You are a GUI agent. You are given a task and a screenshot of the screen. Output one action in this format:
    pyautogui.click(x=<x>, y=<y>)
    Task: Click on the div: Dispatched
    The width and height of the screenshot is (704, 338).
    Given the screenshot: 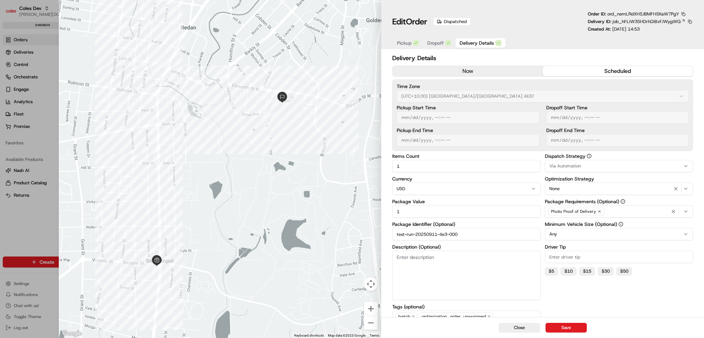 What is the action you would take?
    pyautogui.click(x=452, y=22)
    